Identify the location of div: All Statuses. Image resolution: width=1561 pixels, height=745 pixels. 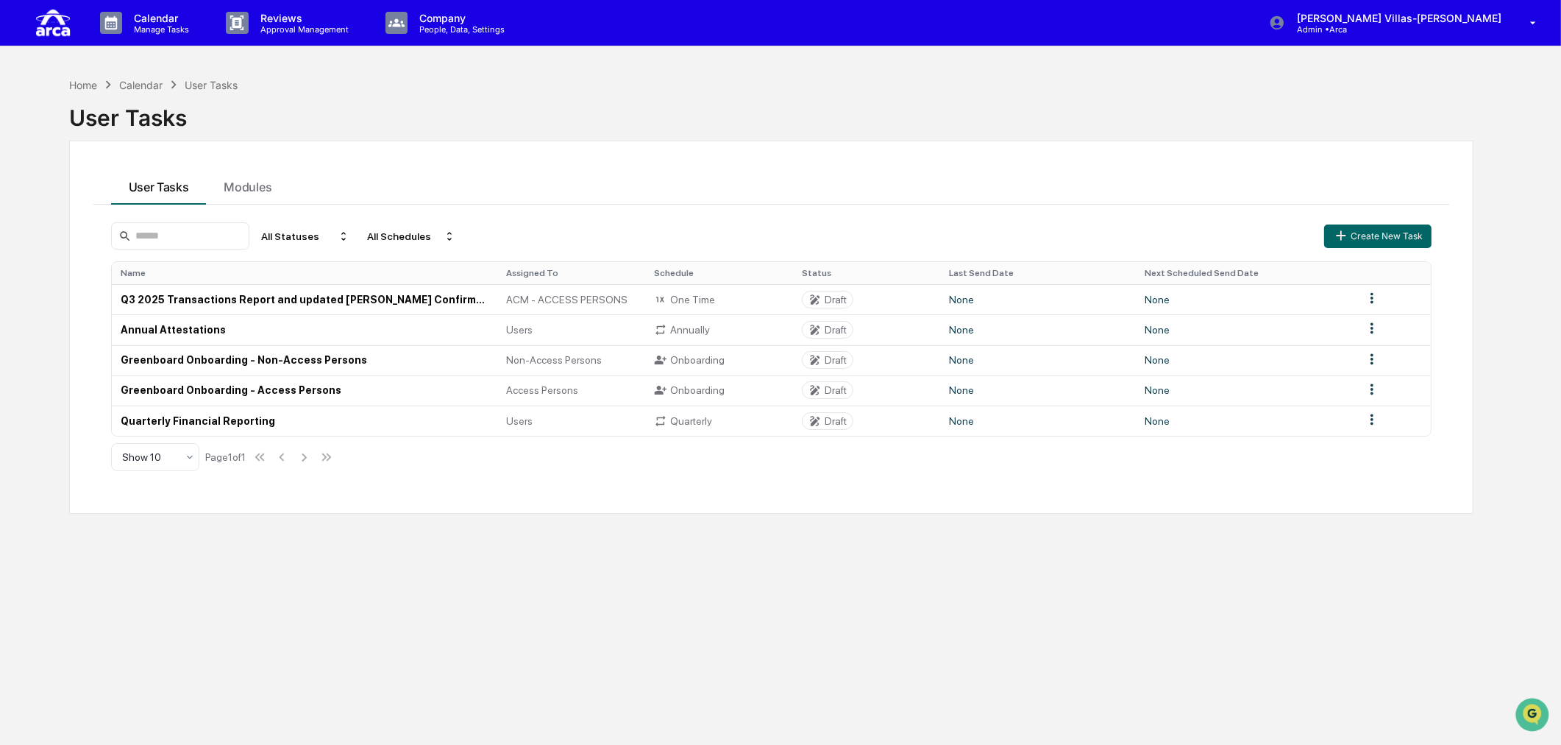
(305, 236).